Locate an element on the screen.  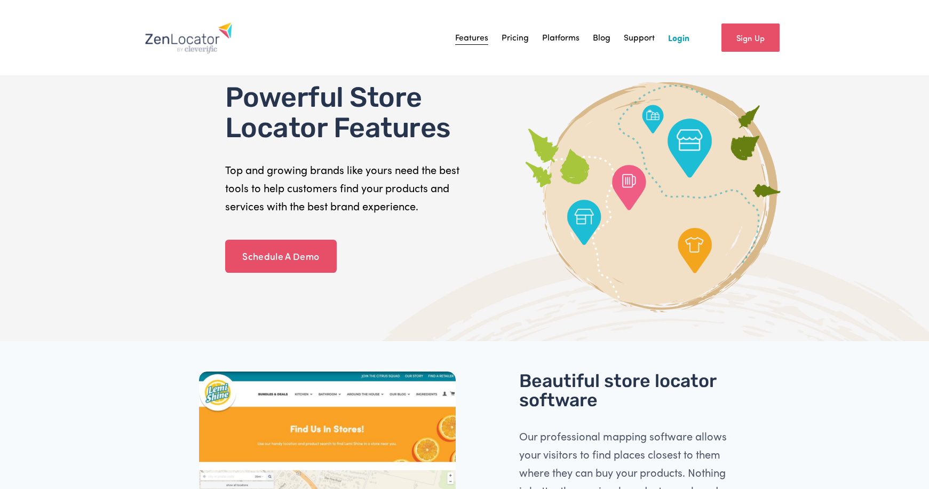
a: Features is located at coordinates (472, 37).